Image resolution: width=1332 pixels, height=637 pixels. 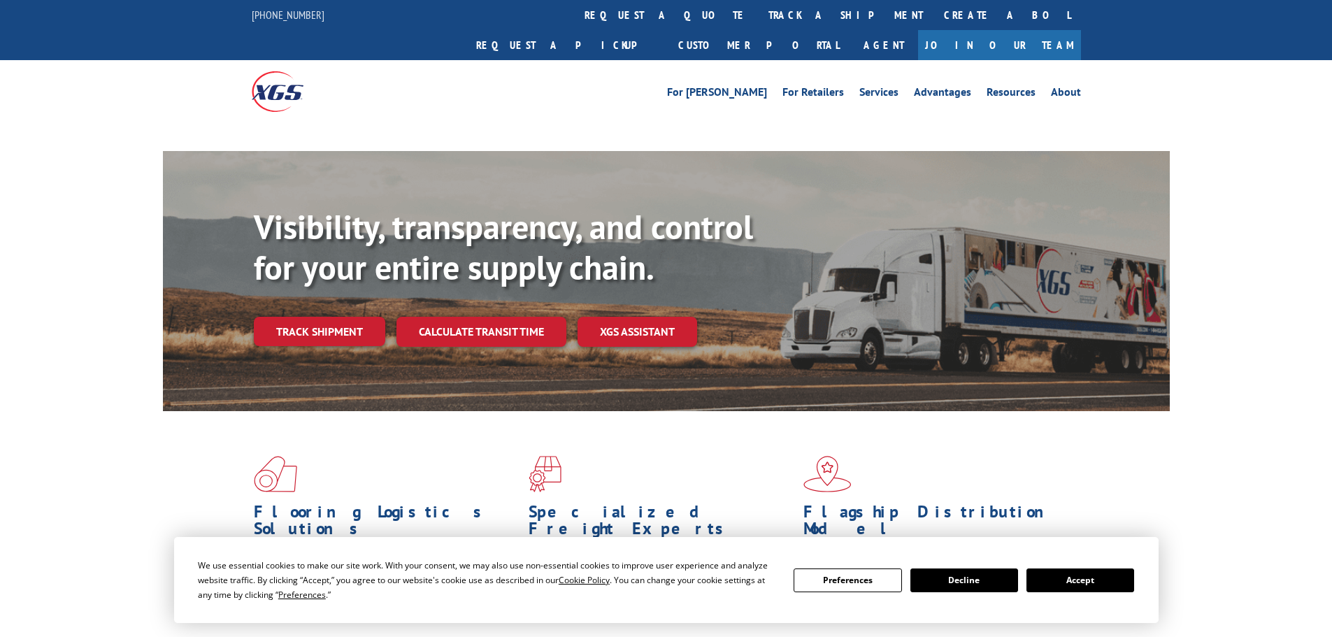 I want to click on a: Services, so click(x=879, y=94).